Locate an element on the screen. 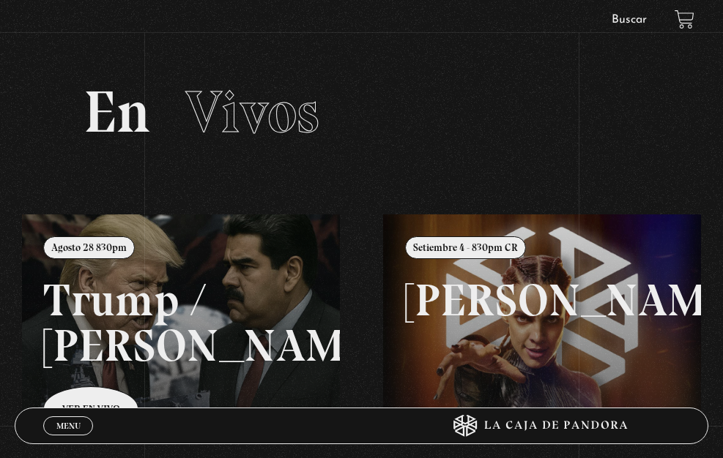  h2: En is located at coordinates (361, 112).